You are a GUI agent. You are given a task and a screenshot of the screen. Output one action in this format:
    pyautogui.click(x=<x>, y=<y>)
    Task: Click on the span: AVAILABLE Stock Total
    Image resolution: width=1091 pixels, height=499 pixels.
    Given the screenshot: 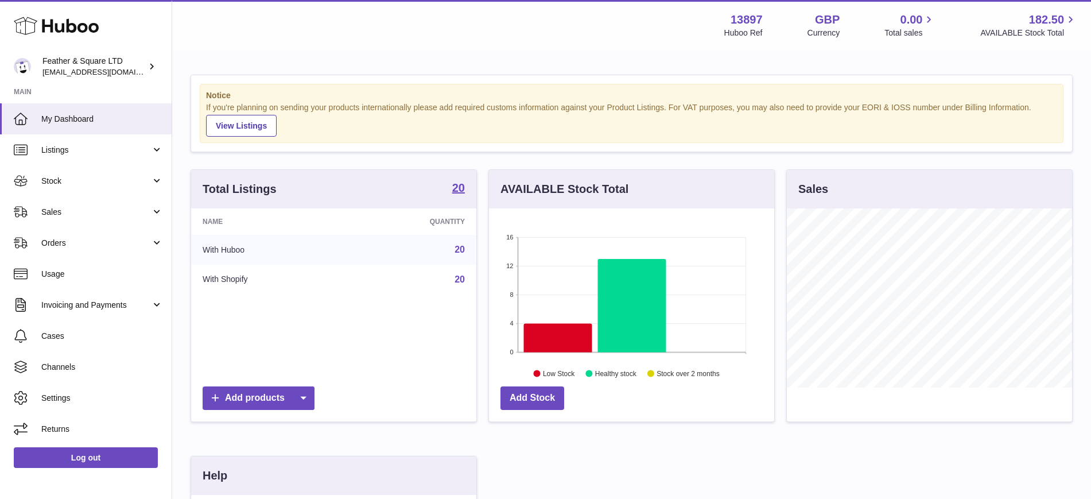 What is the action you would take?
    pyautogui.click(x=1028, y=33)
    